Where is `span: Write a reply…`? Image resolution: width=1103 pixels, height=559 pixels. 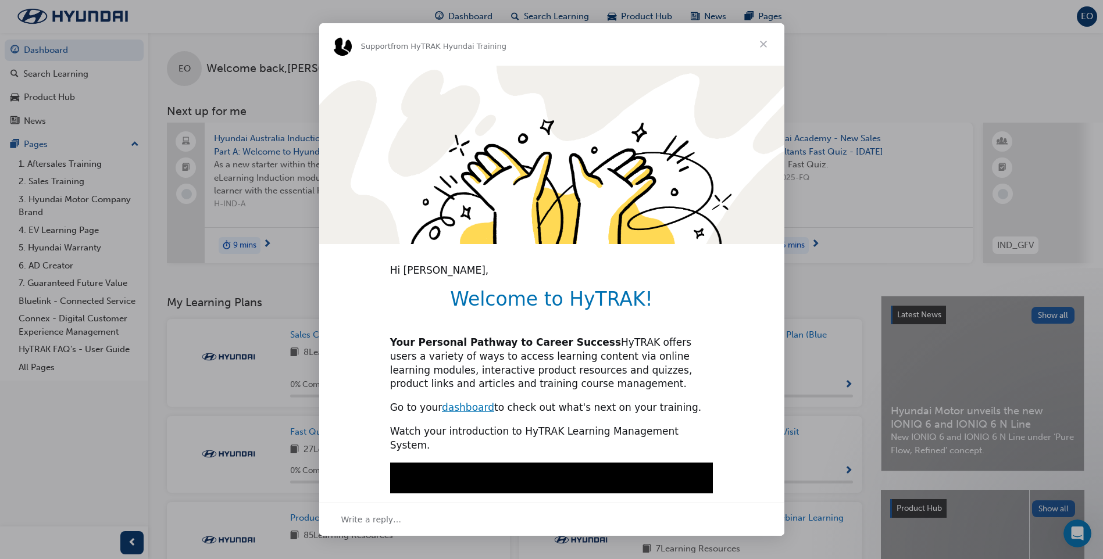
span: Write a reply… is located at coordinates (371, 520).